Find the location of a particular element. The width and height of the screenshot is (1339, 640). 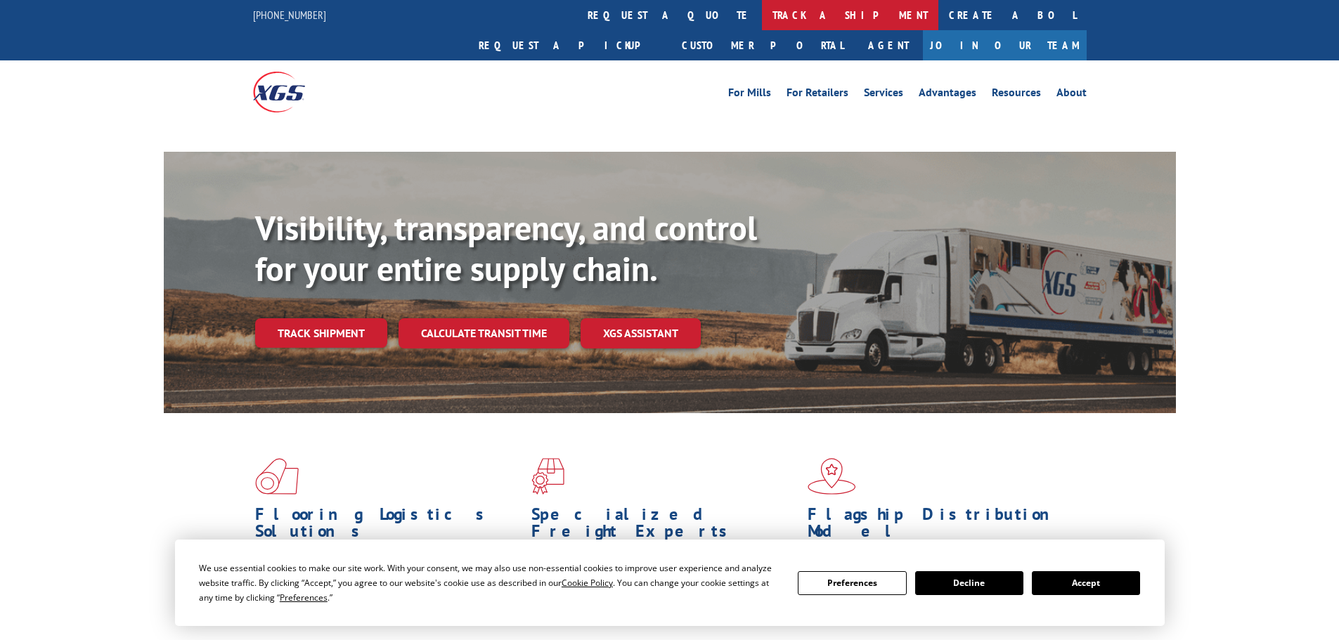

button: Preferences is located at coordinates (852, 583).